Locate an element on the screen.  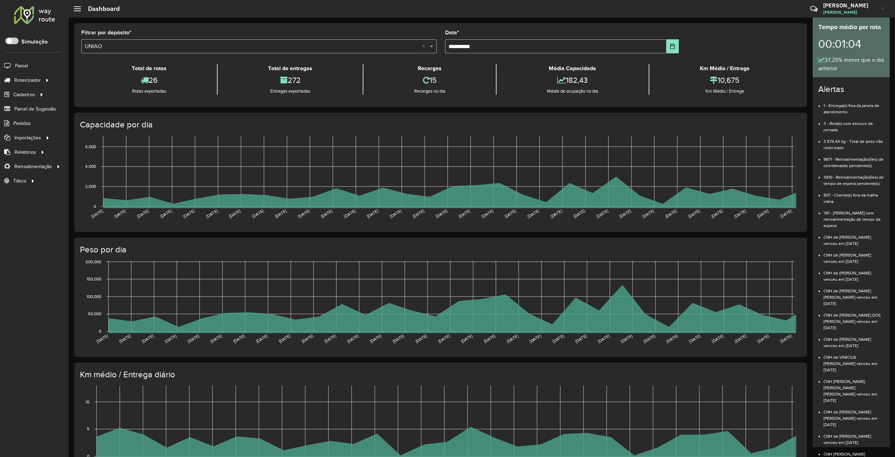
li: 9871 - Retroalimentação(ões) de coordenadas pendente(s) is located at coordinates (854, 160).